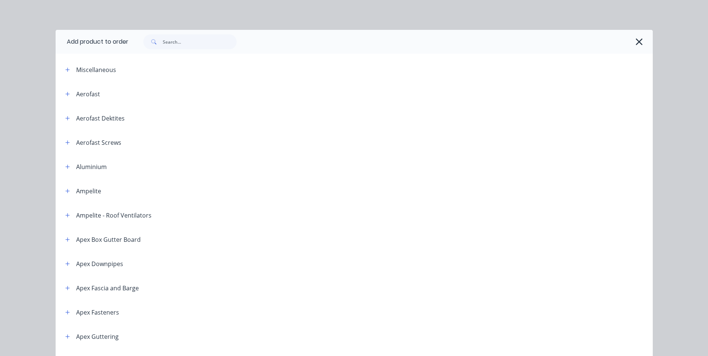  Describe the element at coordinates (114, 215) in the screenshot. I see `div: Ampelite - Roof Ventilators` at that location.